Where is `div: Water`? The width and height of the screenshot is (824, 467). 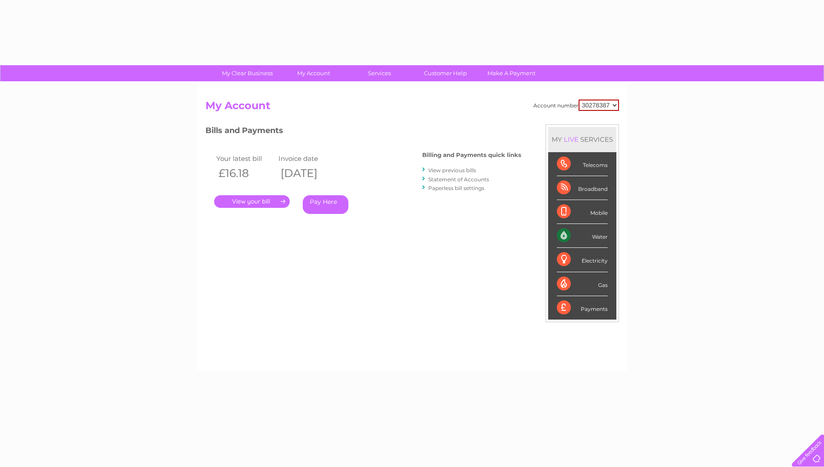 div: Water is located at coordinates (582, 235).